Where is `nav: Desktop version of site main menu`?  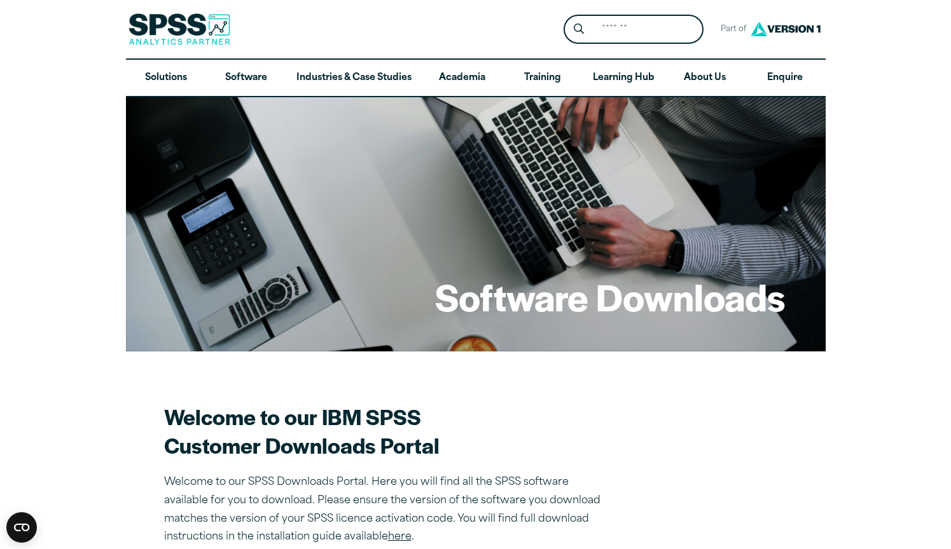 nav: Desktop version of site main menu is located at coordinates (476, 78).